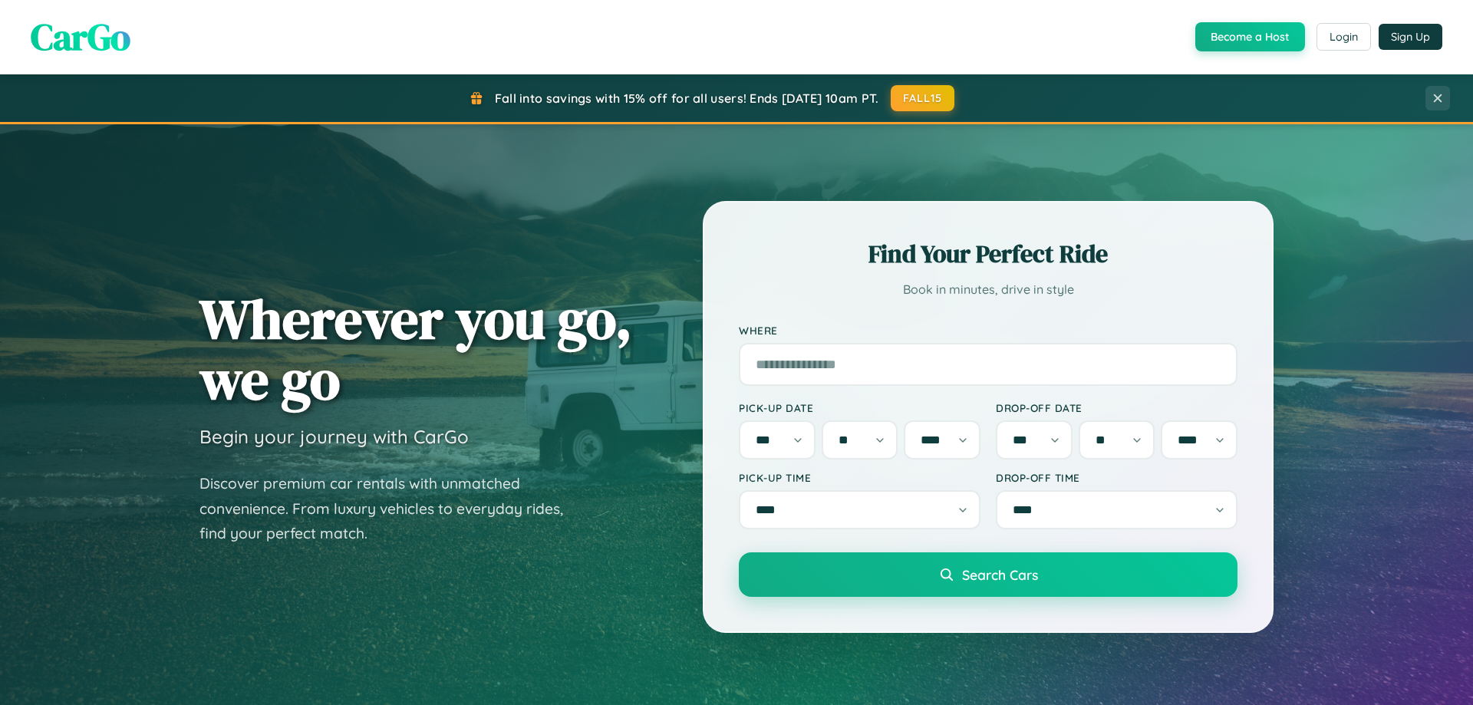 Image resolution: width=1473 pixels, height=705 pixels. Describe the element at coordinates (988, 575) in the screenshot. I see `button: Search Cars` at that location.